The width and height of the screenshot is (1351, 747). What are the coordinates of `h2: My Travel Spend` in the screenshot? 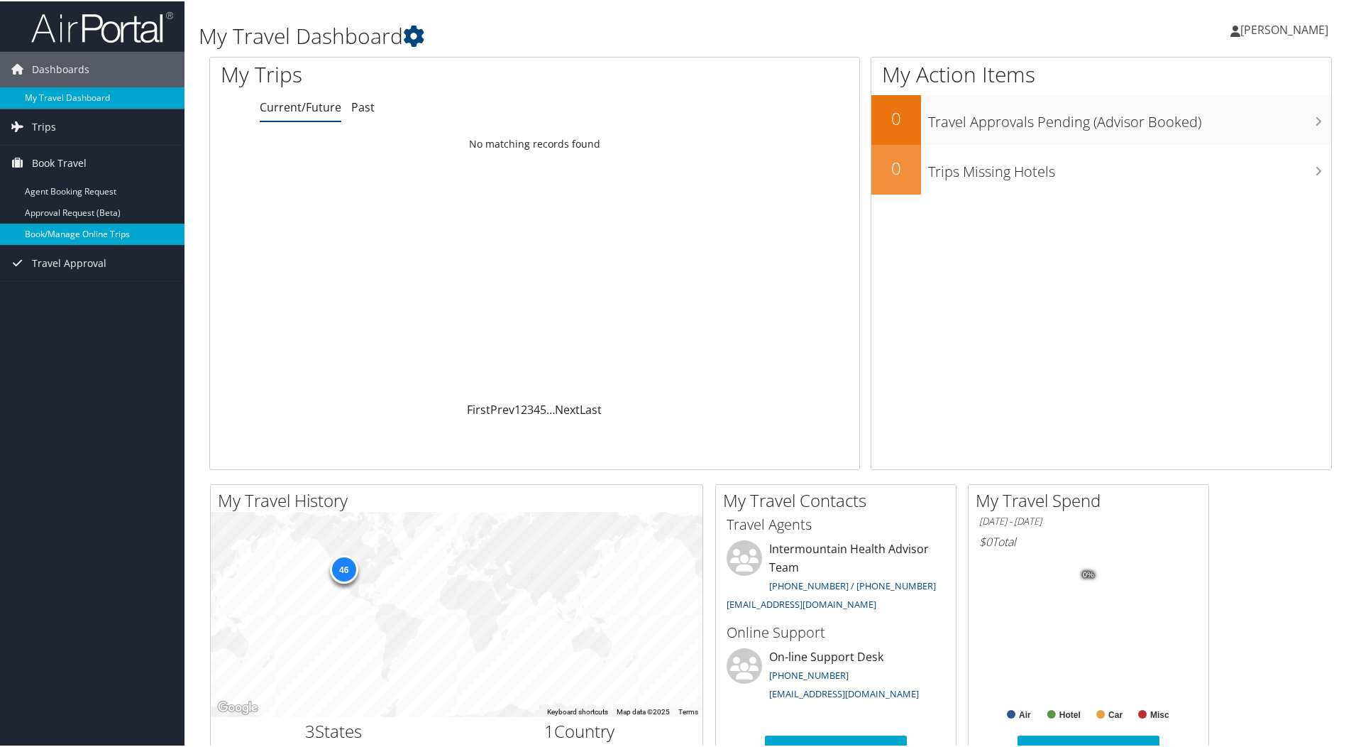 It's located at (1092, 499).